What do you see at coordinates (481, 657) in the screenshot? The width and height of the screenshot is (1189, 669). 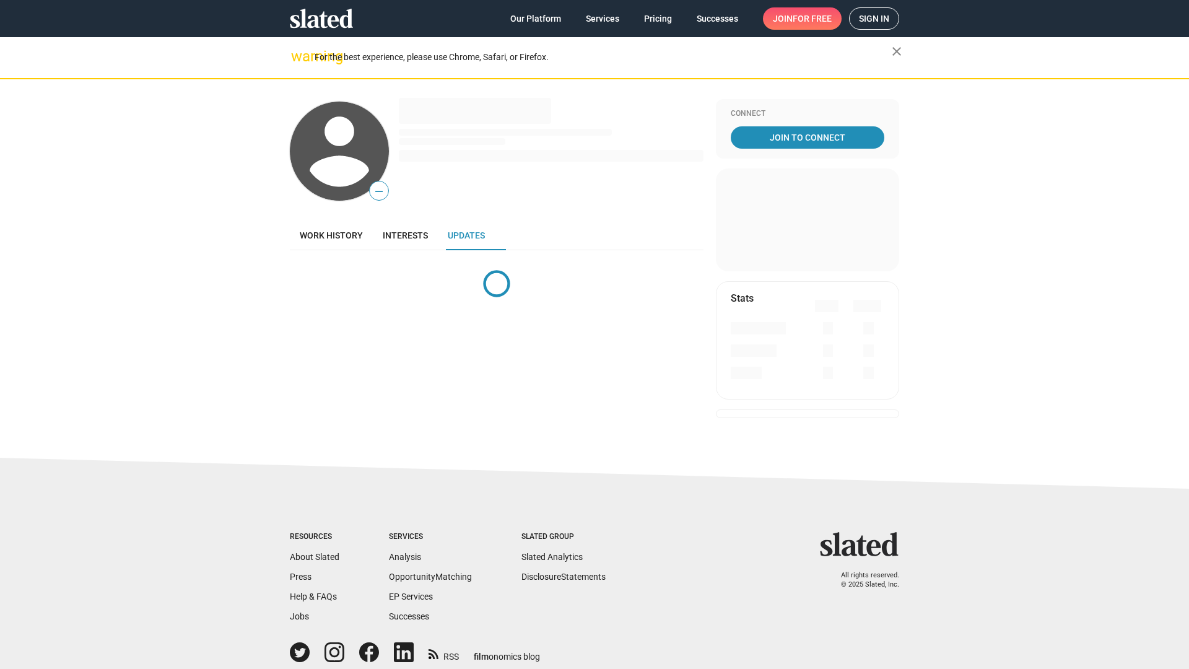 I see `span: film` at bounding box center [481, 657].